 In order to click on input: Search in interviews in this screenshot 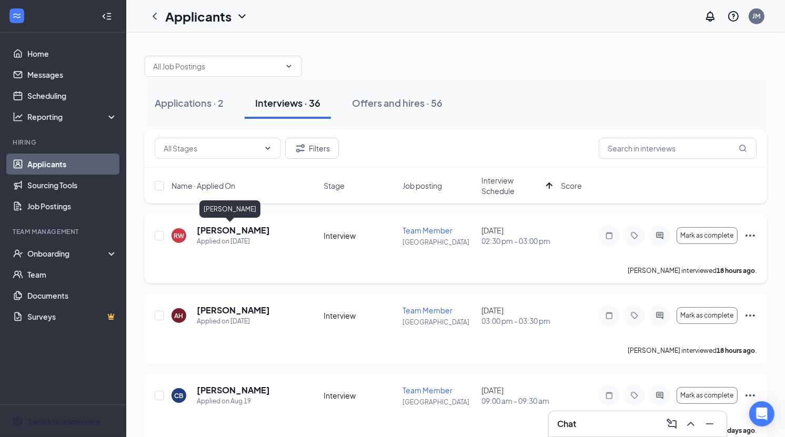, I will do `click(677, 148)`.